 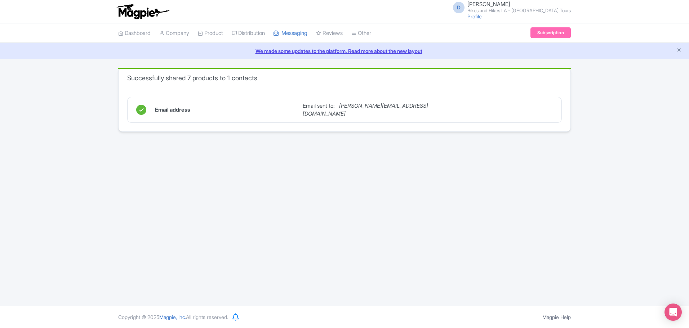 I want to click on a: Other, so click(x=361, y=33).